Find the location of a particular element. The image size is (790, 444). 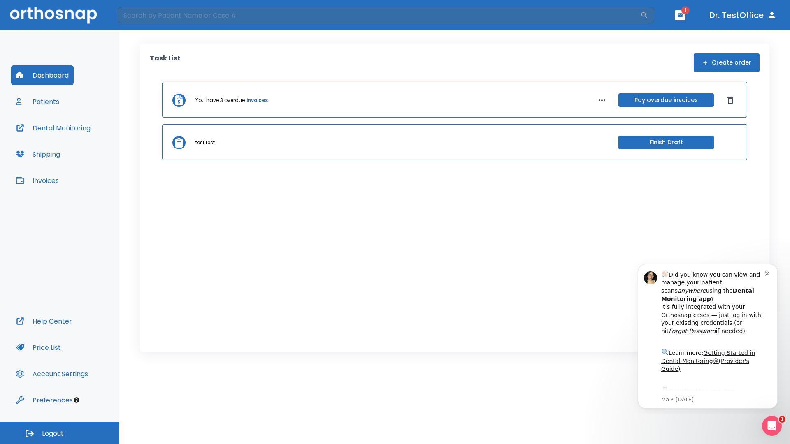

img: Orthosnap is located at coordinates (53, 15).